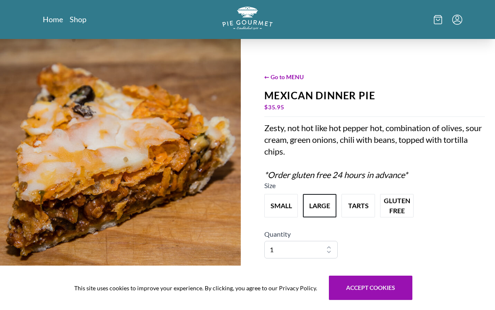 The width and height of the screenshot is (495, 310). I want to click on span: This site uses cookies to improve your experience. By clicking, you agree to our Privacy Policy., so click(195, 288).